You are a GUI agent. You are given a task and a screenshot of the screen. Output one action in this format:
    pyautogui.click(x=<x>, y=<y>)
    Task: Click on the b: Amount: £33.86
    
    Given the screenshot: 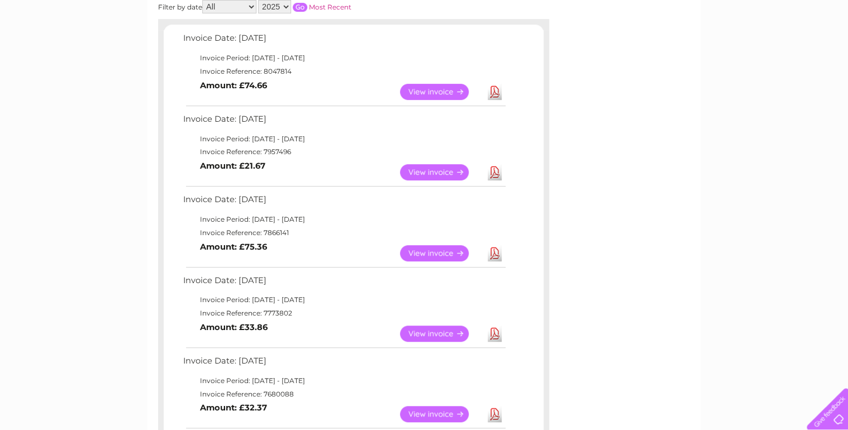 What is the action you would take?
    pyautogui.click(x=233, y=327)
    